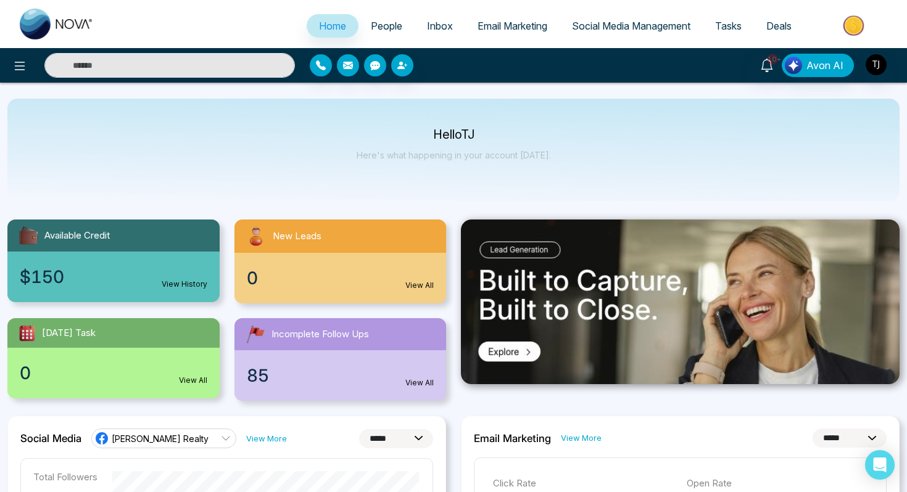 The width and height of the screenshot is (907, 492). Describe the element at coordinates (42, 277) in the screenshot. I see `span: $150` at that location.